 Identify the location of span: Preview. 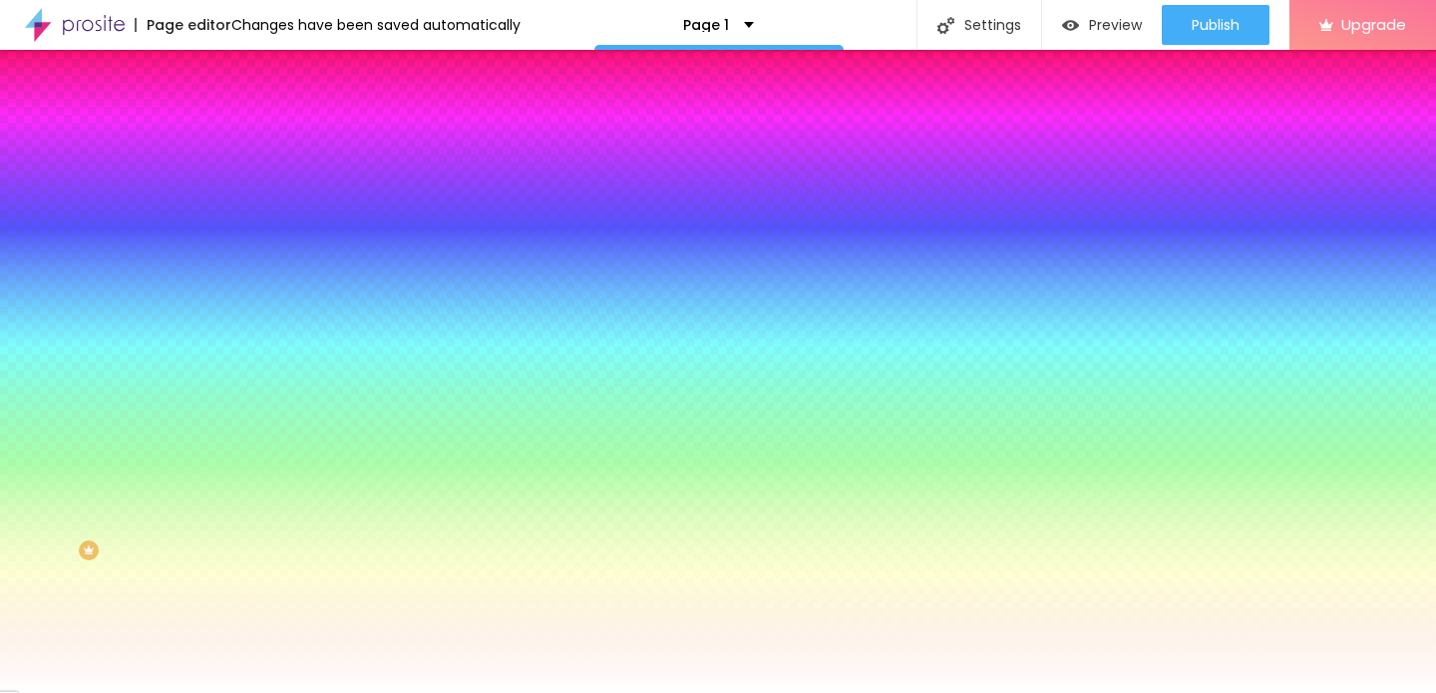
(1115, 25).